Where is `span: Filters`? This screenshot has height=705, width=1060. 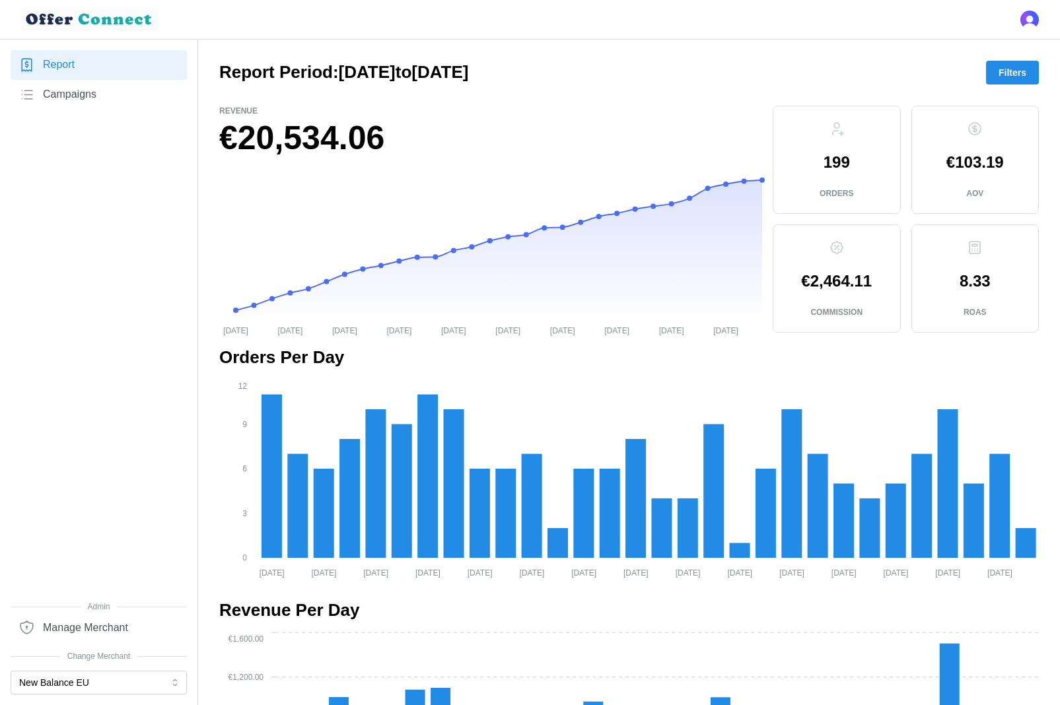 span: Filters is located at coordinates (1013, 73).